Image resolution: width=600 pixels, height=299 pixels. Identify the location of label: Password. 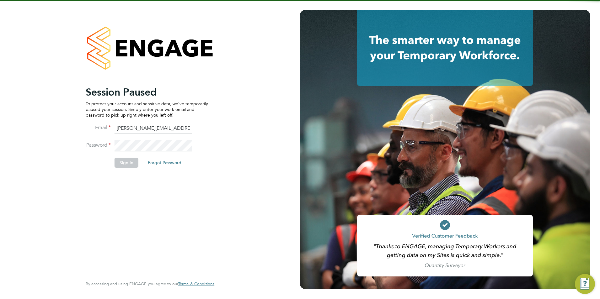
(98, 145).